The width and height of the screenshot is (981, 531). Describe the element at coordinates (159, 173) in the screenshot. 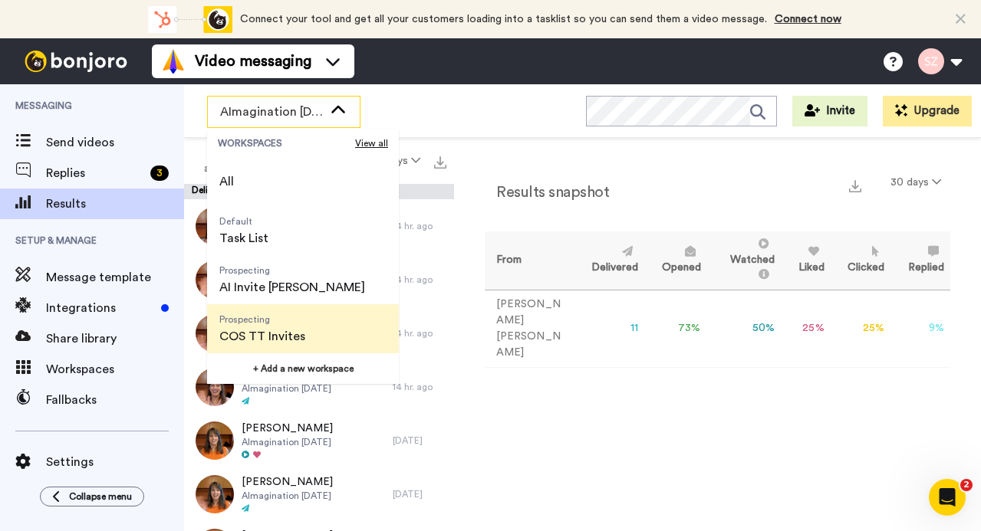

I see `div: 3` at that location.